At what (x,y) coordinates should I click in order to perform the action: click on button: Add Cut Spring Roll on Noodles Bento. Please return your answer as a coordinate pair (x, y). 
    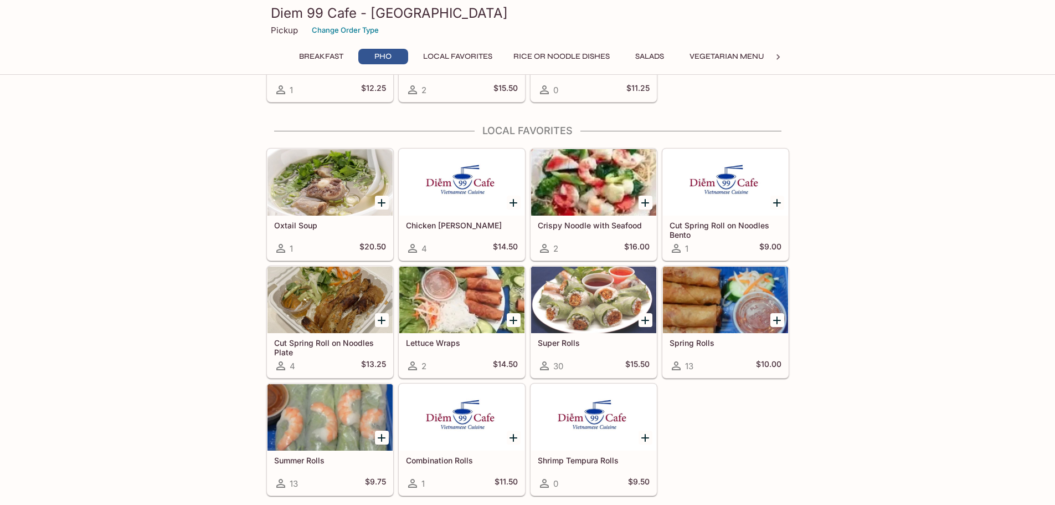
    Looking at the image, I should click on (777, 202).